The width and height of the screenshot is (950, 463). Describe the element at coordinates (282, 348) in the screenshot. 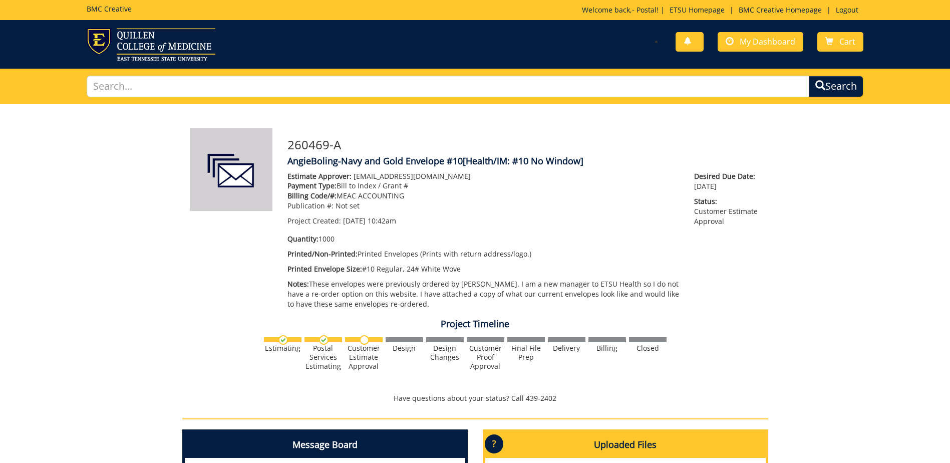

I see `div: Estimating` at that location.